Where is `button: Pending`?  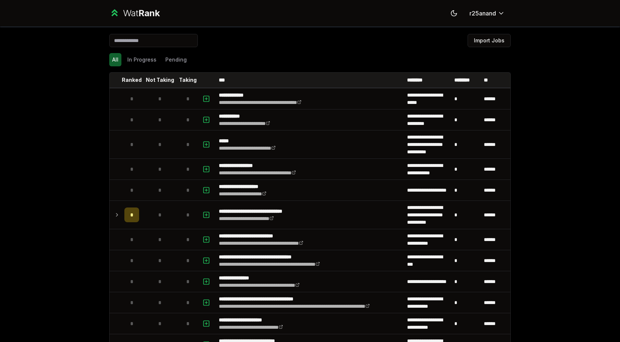
button: Pending is located at coordinates (176, 60).